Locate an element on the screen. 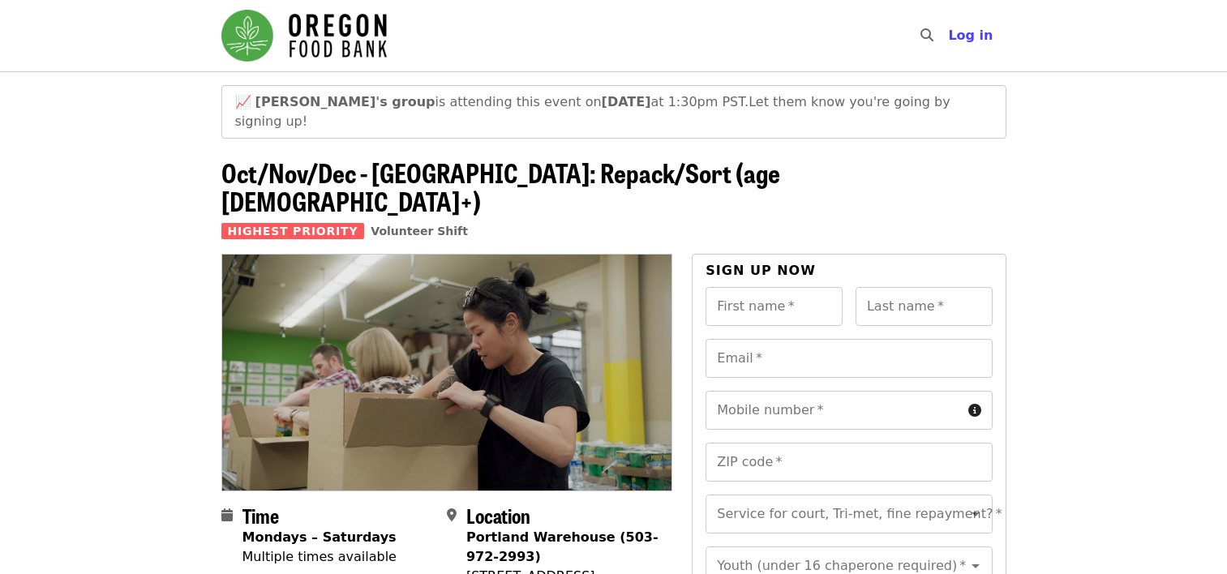  i: circle-info icon is located at coordinates (975, 410).